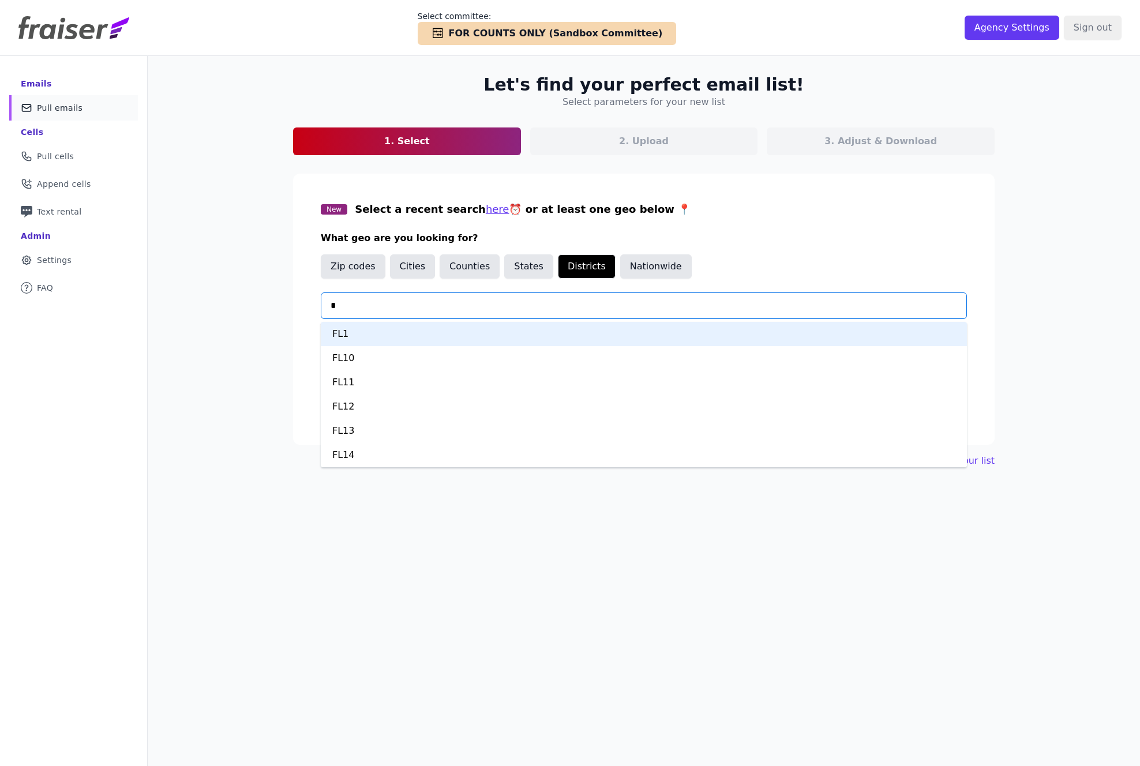  Describe the element at coordinates (1093, 28) in the screenshot. I see `input: Sign out` at that location.